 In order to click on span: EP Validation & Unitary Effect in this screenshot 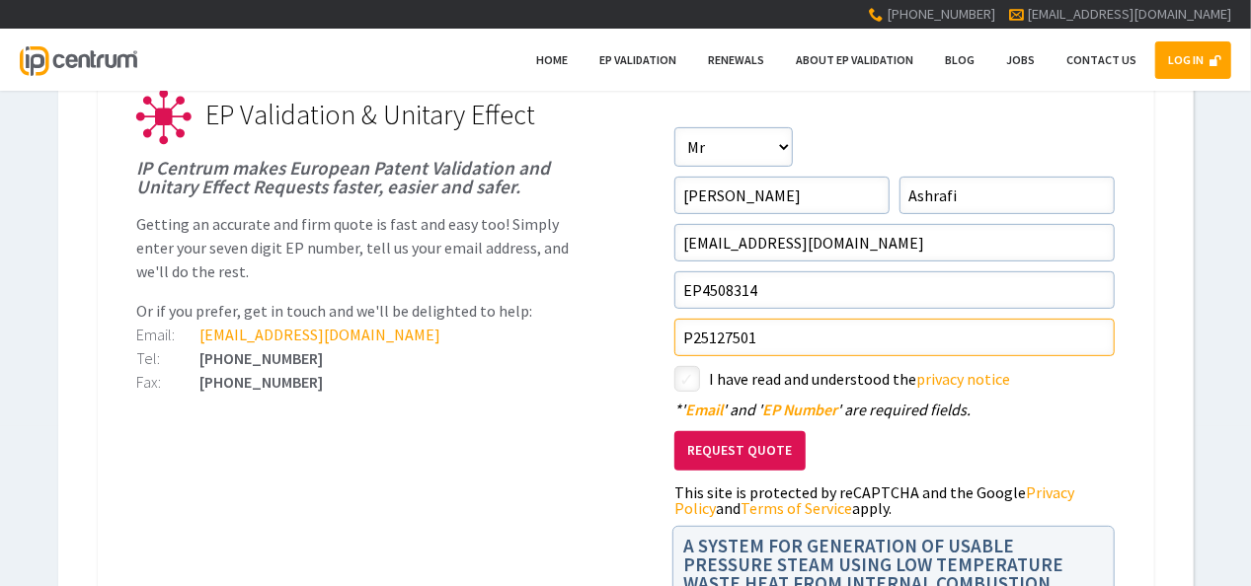, I will do `click(371, 115)`.